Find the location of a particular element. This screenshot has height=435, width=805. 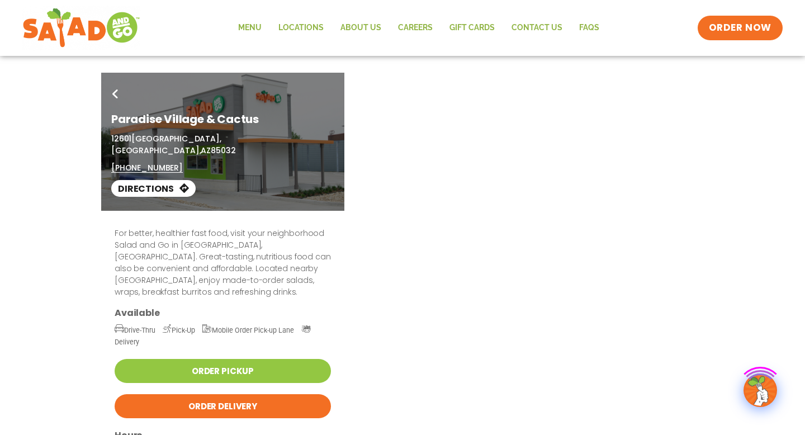

span: AZ is located at coordinates (206, 150).